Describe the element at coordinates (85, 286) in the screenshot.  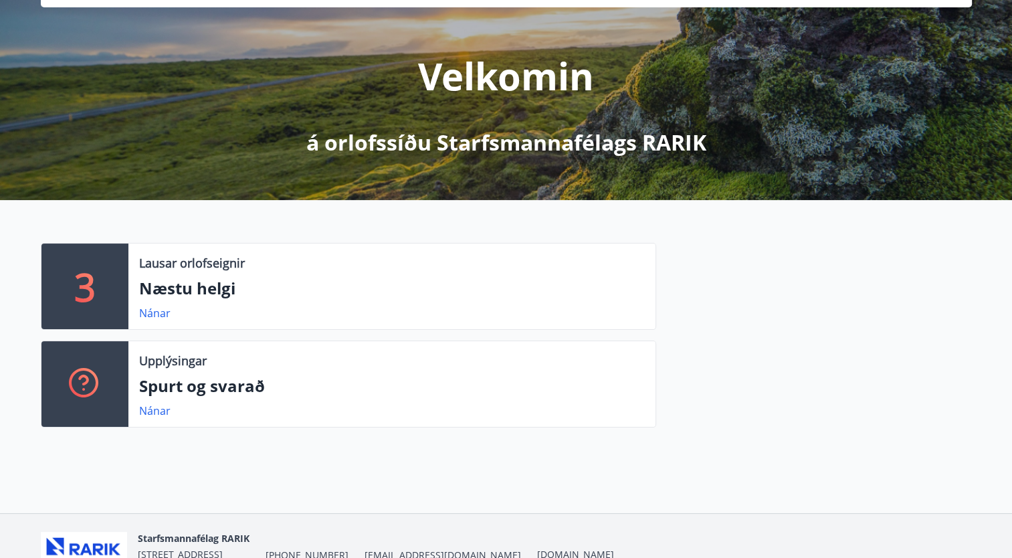
I see `p: 3` at that location.